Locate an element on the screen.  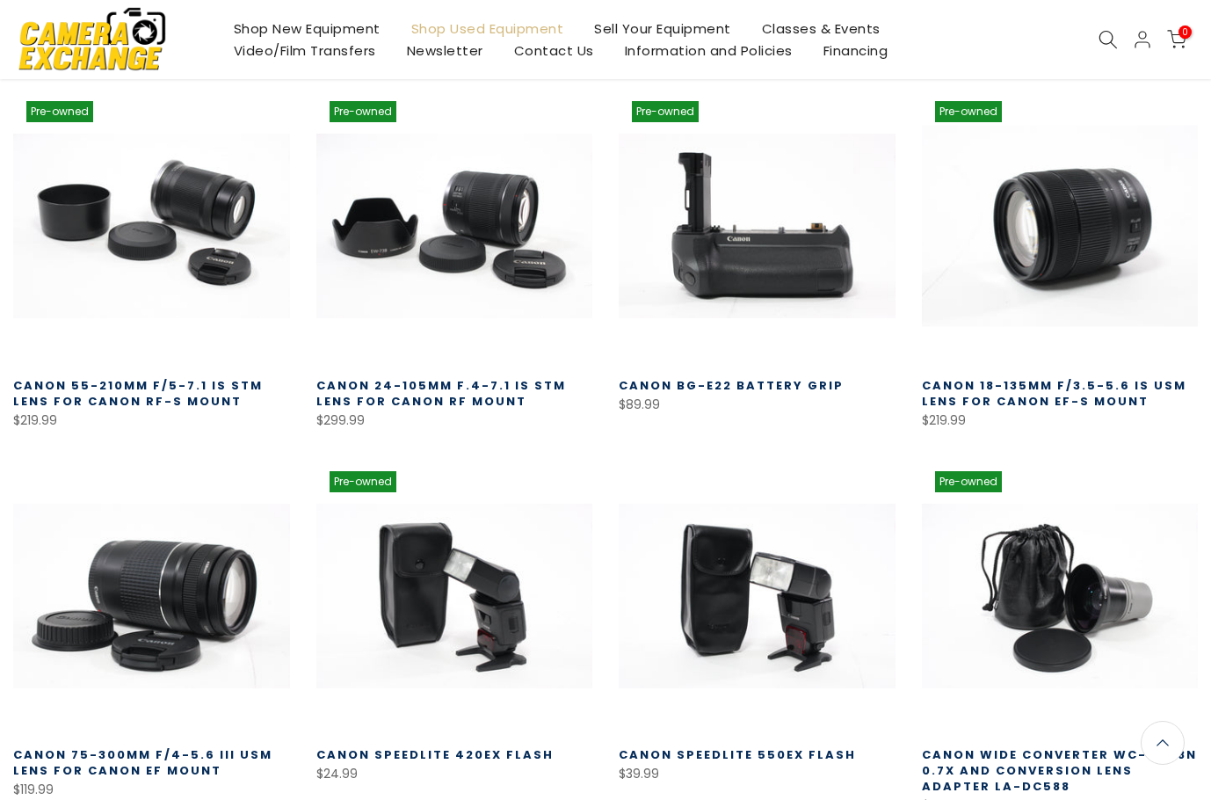
a: 0 is located at coordinates (1177, 40).